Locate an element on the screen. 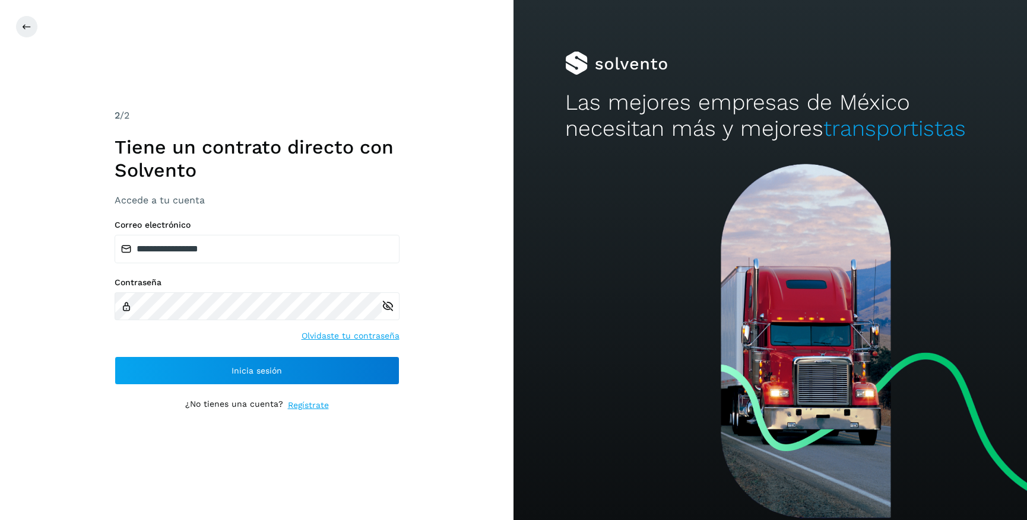 This screenshot has width=1027, height=520. button: Inicia sesión is located at coordinates (257, 371).